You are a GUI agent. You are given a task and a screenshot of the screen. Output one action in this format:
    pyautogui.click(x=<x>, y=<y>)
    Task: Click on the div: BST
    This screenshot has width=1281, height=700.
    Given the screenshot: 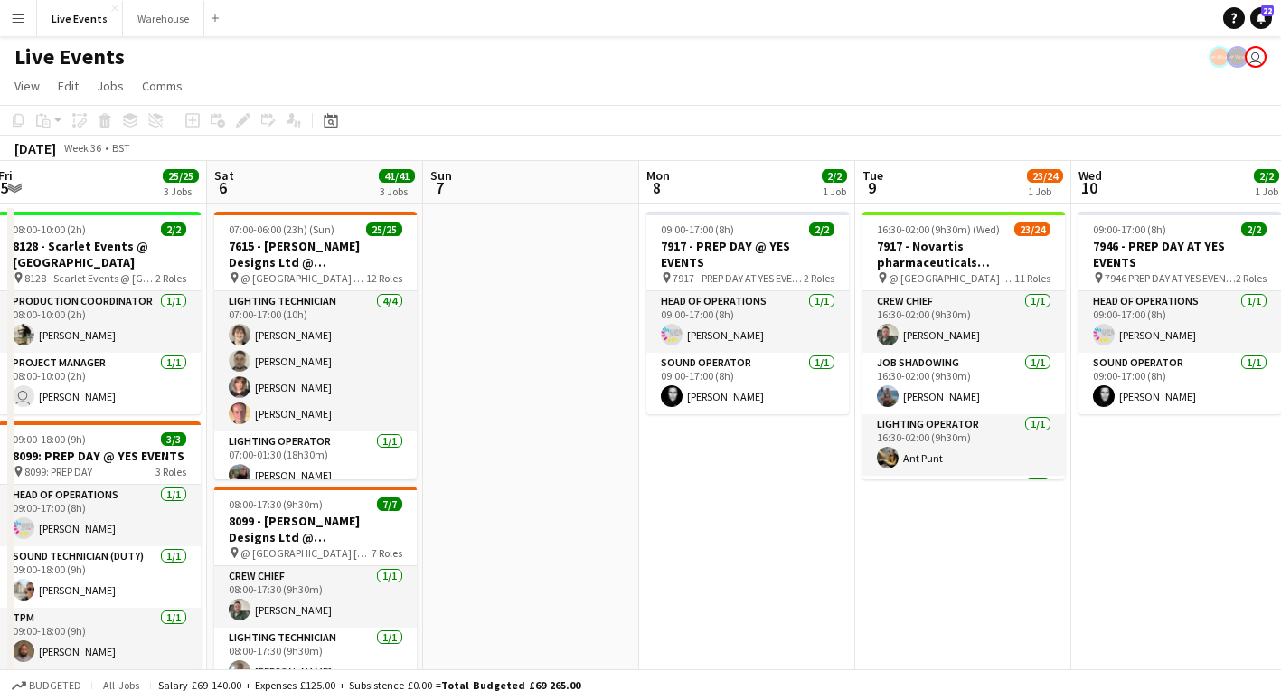 What is the action you would take?
    pyautogui.click(x=121, y=147)
    